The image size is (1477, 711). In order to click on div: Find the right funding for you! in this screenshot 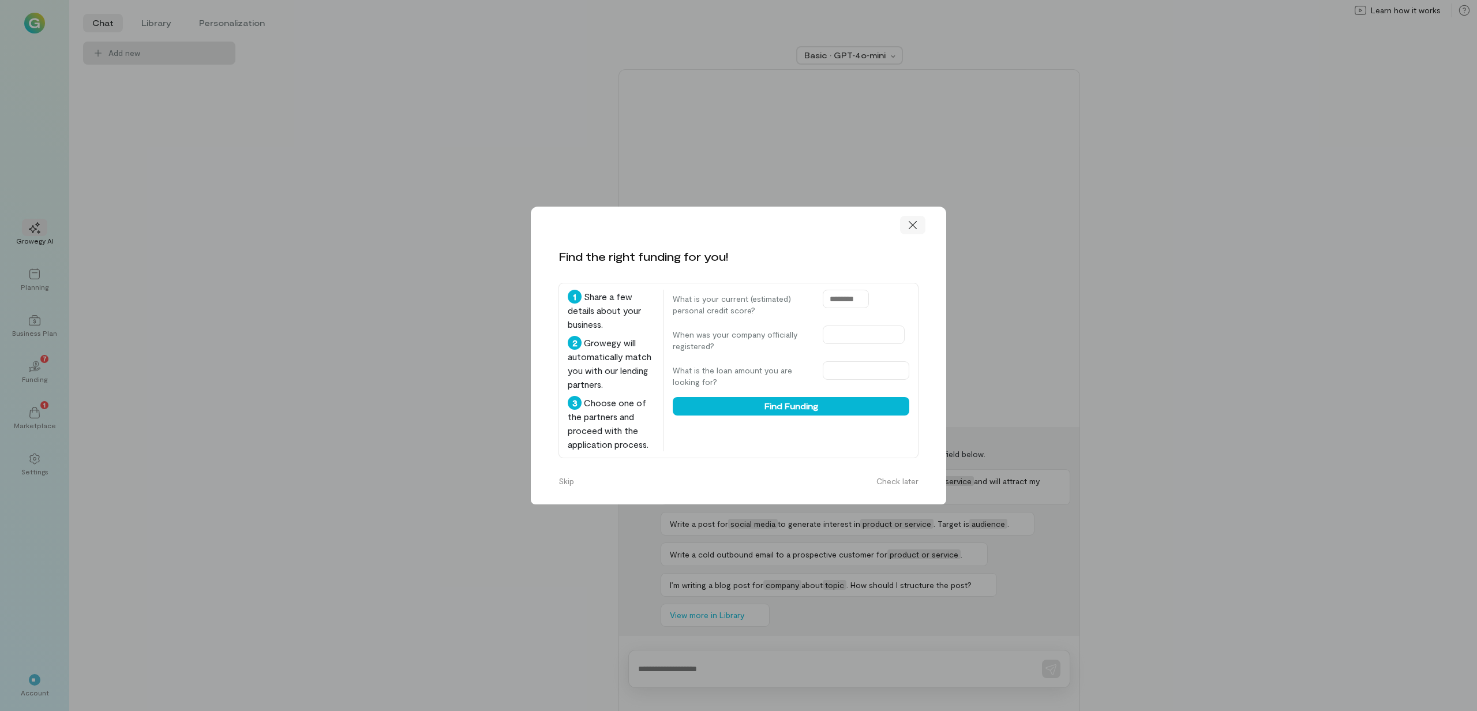, I will do `click(643, 256)`.